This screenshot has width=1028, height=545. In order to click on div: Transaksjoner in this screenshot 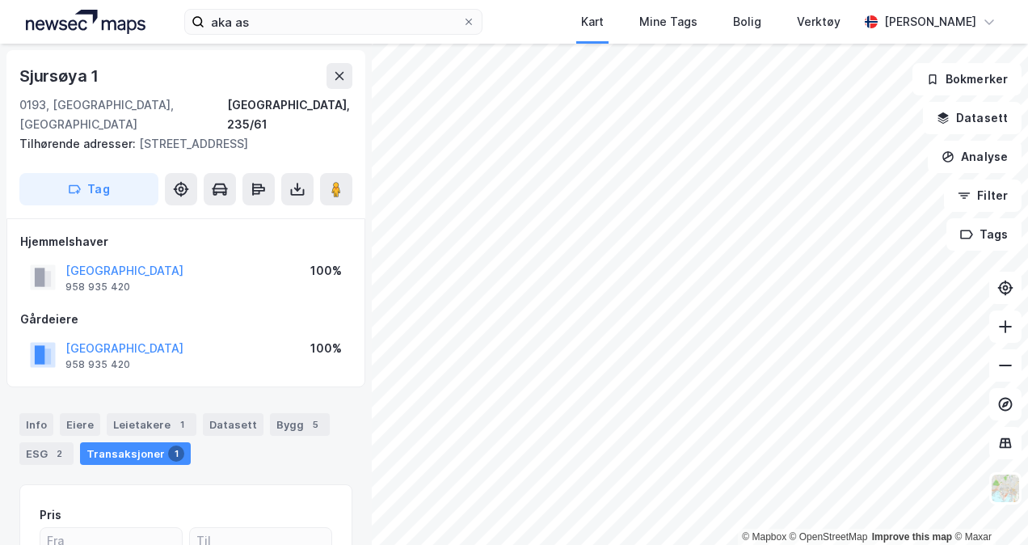, I will do `click(135, 453)`.